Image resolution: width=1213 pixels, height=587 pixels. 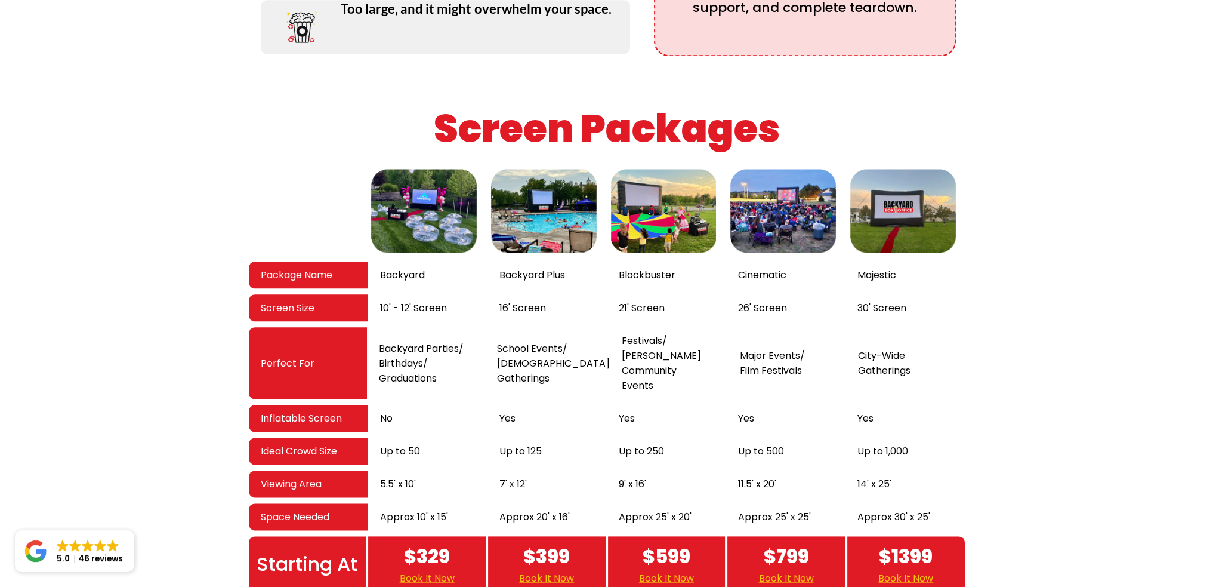 I want to click on span: 9' x 16', so click(x=633, y=483).